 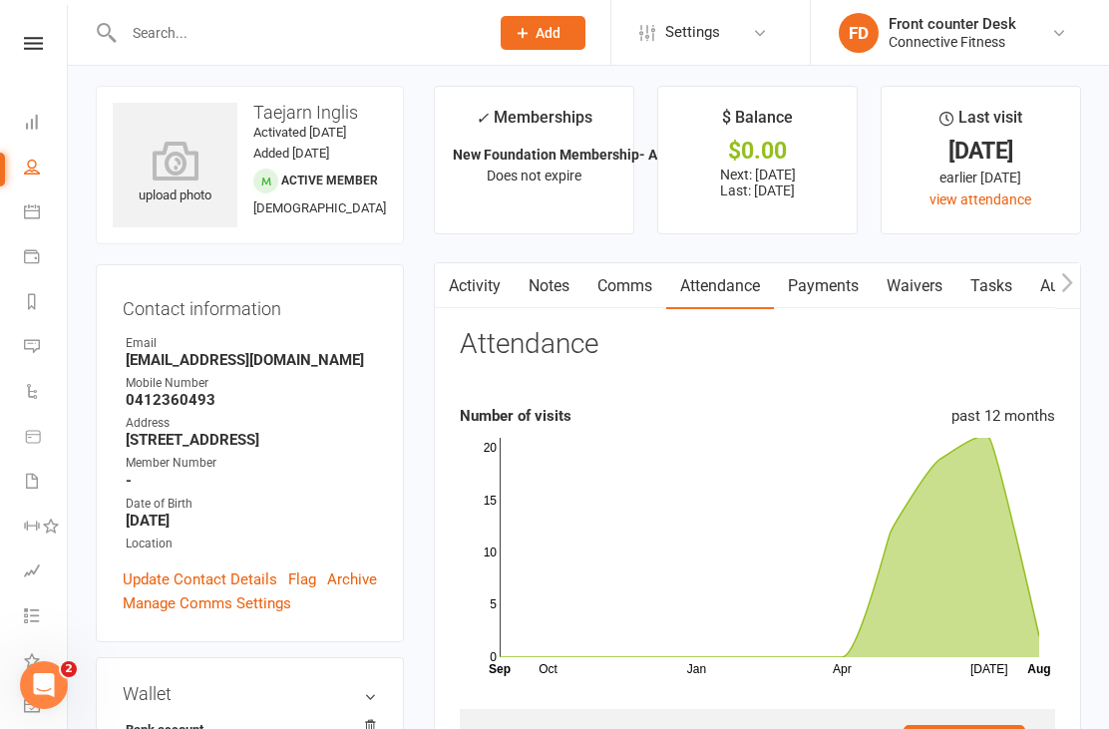 What do you see at coordinates (251, 400) in the screenshot?
I see `strong: 0412360493` at bounding box center [251, 400].